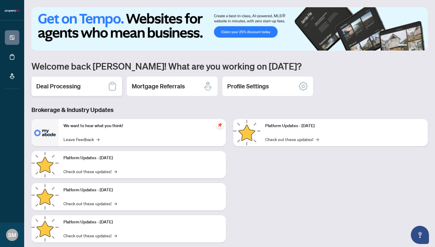 The image size is (435, 247). I want to click on img: We want to hear what you think!, so click(45, 132).